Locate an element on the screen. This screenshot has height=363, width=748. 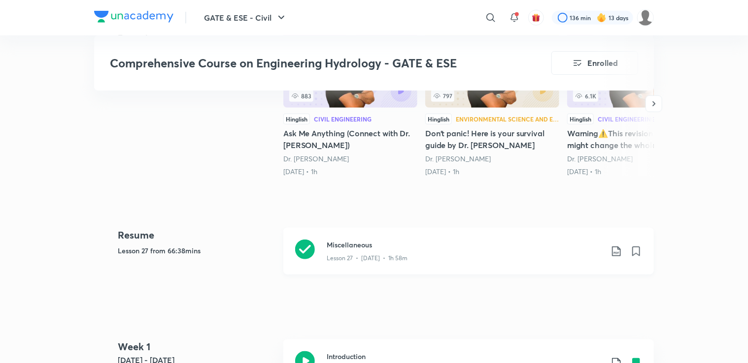
div: 12th Apr • 1h is located at coordinates (492, 172).